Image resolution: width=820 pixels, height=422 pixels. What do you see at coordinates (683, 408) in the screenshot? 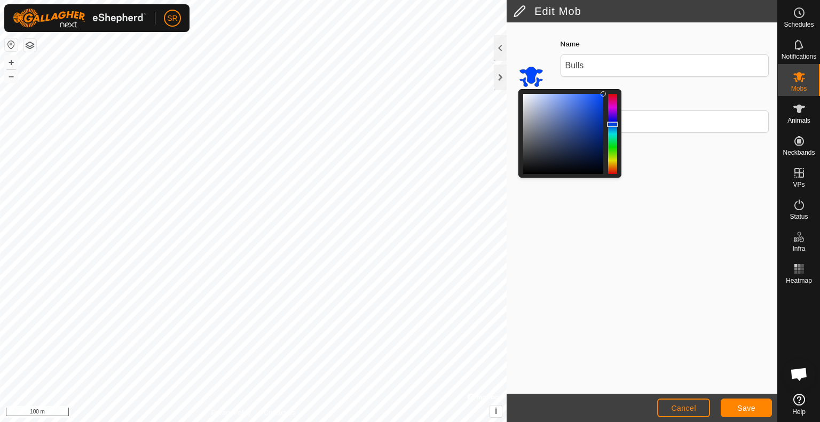
I see `span: Cancel` at bounding box center [683, 408].